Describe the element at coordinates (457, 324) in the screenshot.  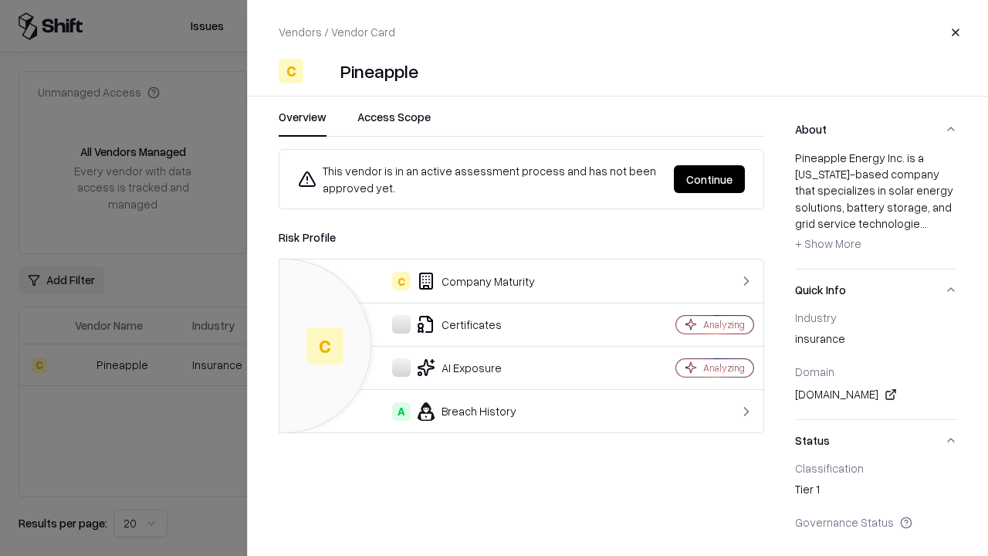
I see `div: Certificates` at that location.